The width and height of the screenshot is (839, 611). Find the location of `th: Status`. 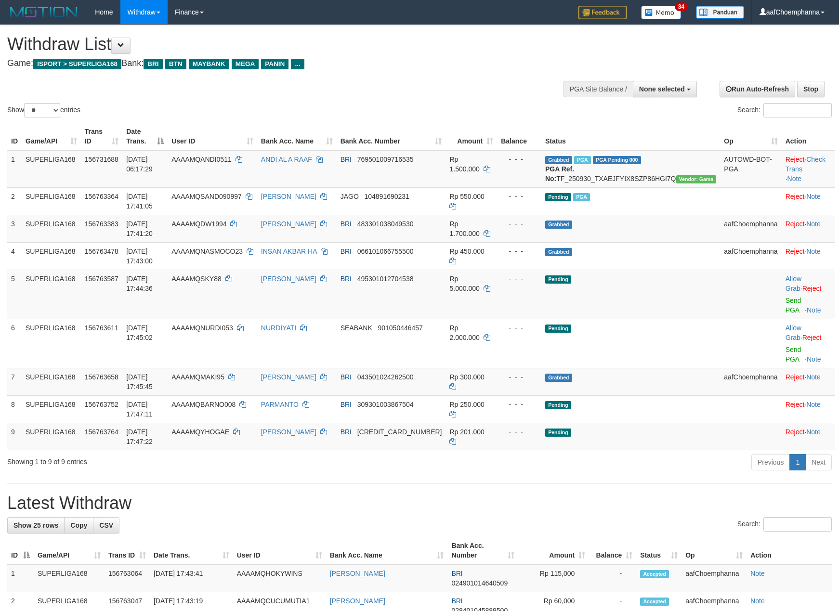

th: Status is located at coordinates (631, 136).